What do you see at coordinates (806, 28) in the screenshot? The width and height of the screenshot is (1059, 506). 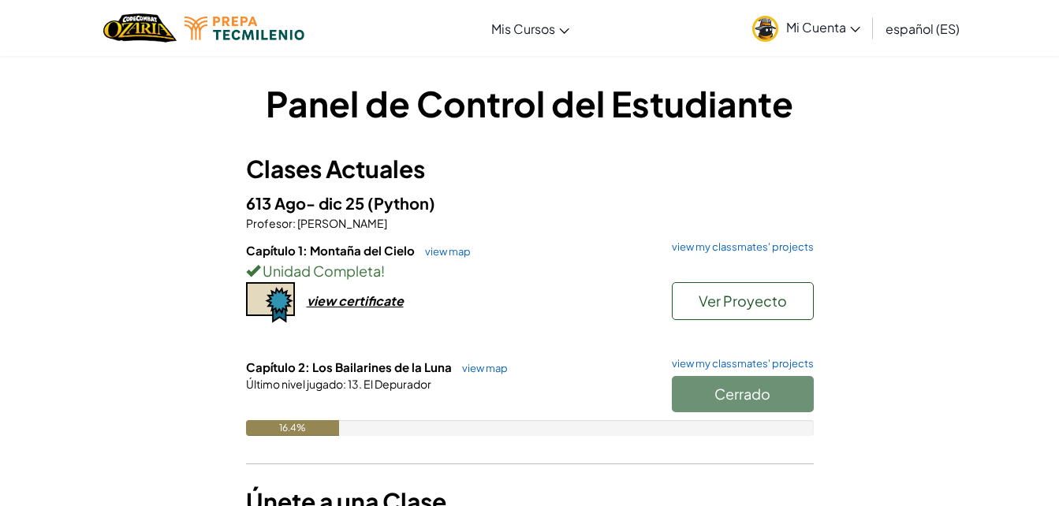 I see `a: Mi Cuenta` at bounding box center [806, 28].